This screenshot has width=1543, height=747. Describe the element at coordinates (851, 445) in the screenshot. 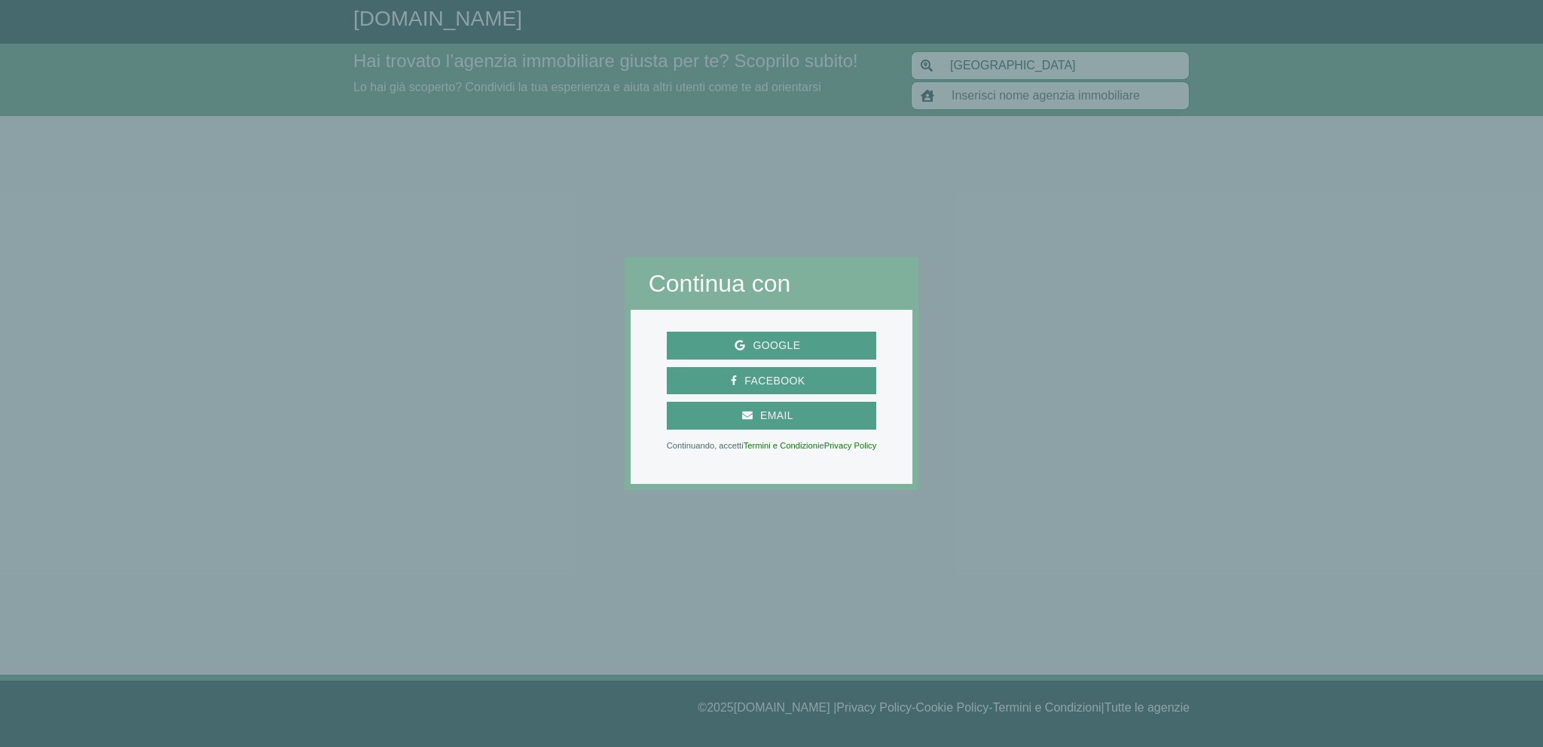

I see `a: Privacy Policy` at that location.